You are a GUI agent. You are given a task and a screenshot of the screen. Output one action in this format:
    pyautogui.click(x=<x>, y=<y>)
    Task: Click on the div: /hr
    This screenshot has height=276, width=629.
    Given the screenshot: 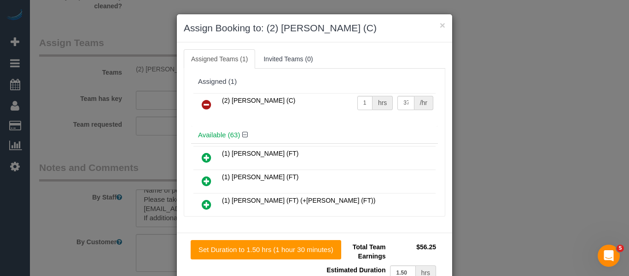 What is the action you would take?
    pyautogui.click(x=423, y=103)
    